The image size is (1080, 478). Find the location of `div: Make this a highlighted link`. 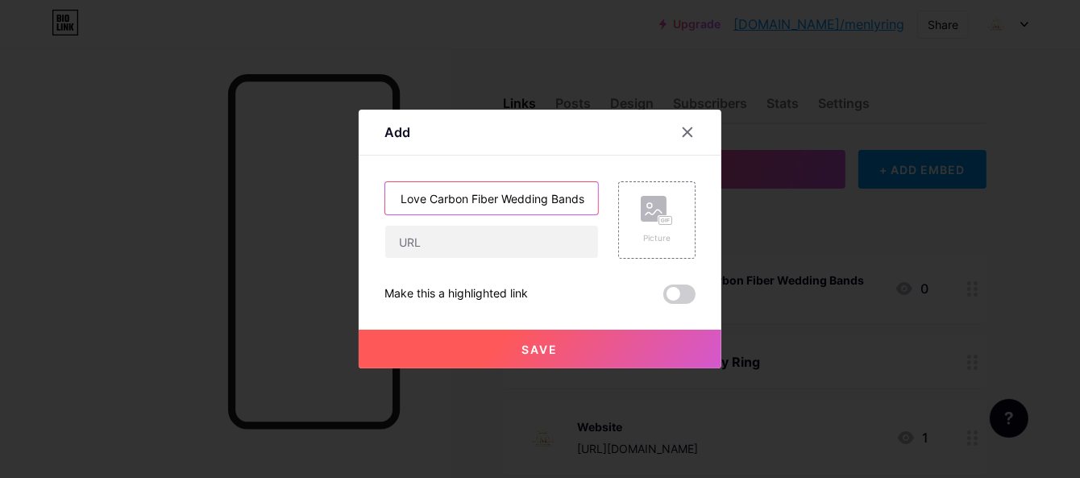

div: Make this a highlighted link is located at coordinates (456, 294).